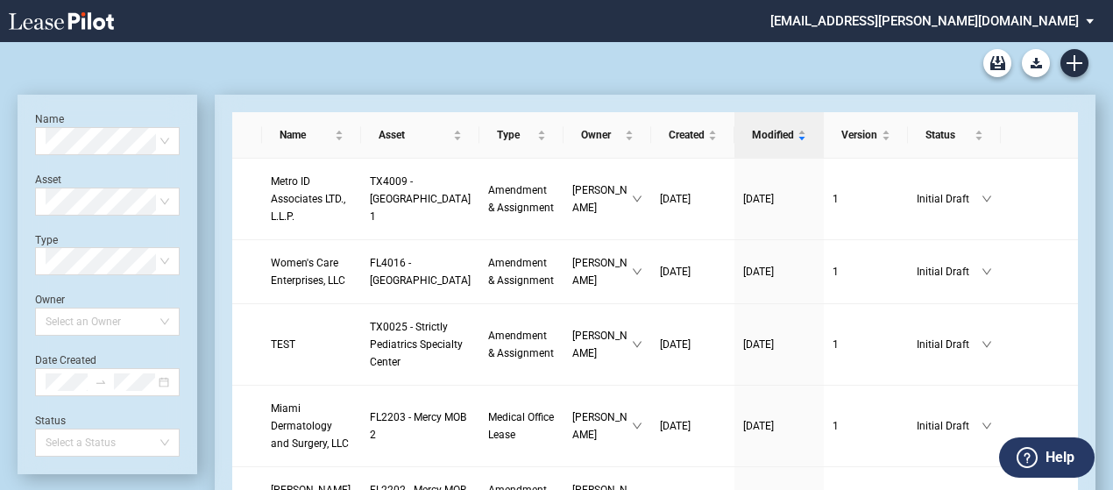 The height and width of the screenshot is (490, 1113). Describe the element at coordinates (311, 272) in the screenshot. I see `a: Women's Care Enterprises, LLC` at that location.